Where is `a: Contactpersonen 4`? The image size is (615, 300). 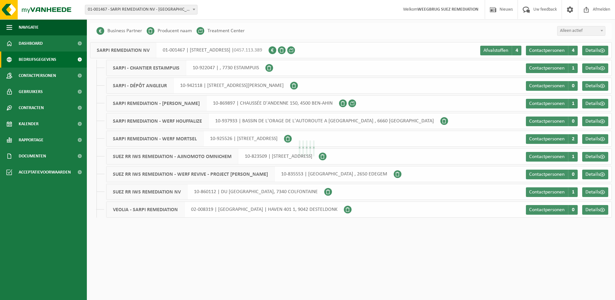 a: Contactpersonen 4 is located at coordinates (552, 51).